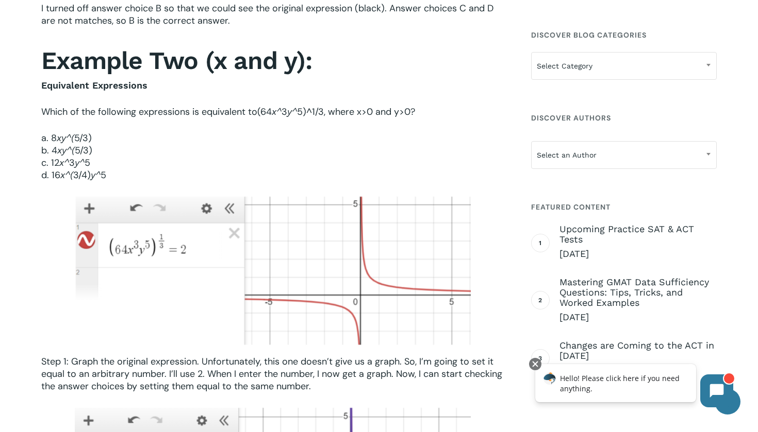 This screenshot has height=432, width=758. Describe the element at coordinates (267, 14) in the screenshot. I see `span: I turned off answer choice B so that we could see the original expression (black). Answer choices...` at that location.